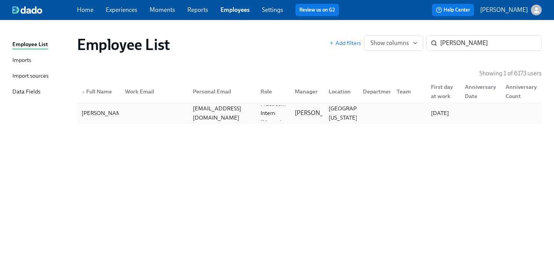 The image size is (554, 253). Describe the element at coordinates (30, 45) in the screenshot. I see `div: Employee List` at that location.